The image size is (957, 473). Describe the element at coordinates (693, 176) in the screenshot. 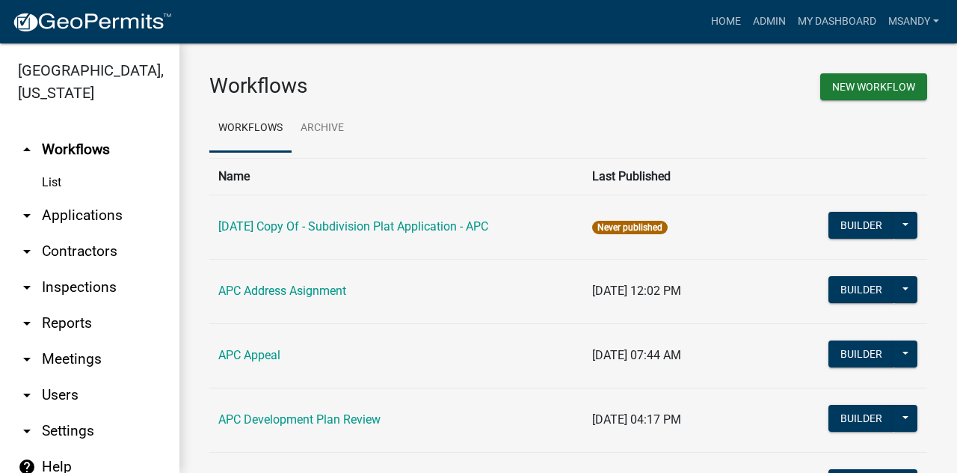

I see `th: Last Published` at that location.